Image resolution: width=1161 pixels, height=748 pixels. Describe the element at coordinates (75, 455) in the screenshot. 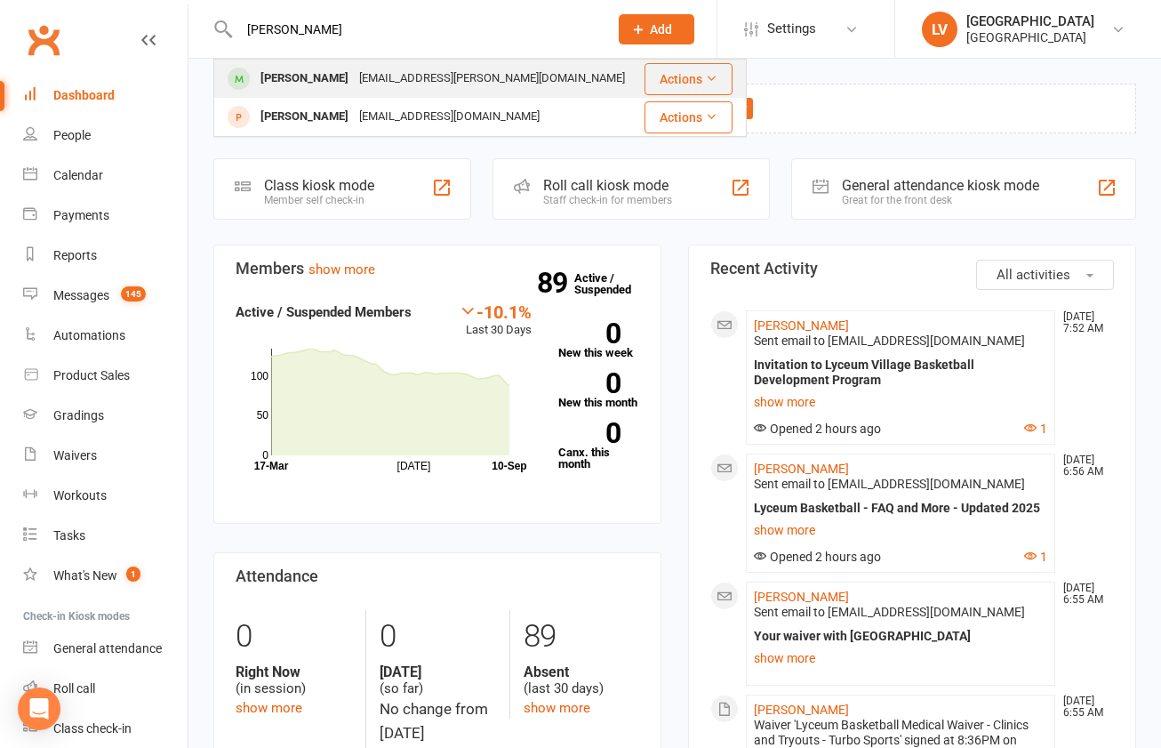

I see `div: Waivers` at that location.